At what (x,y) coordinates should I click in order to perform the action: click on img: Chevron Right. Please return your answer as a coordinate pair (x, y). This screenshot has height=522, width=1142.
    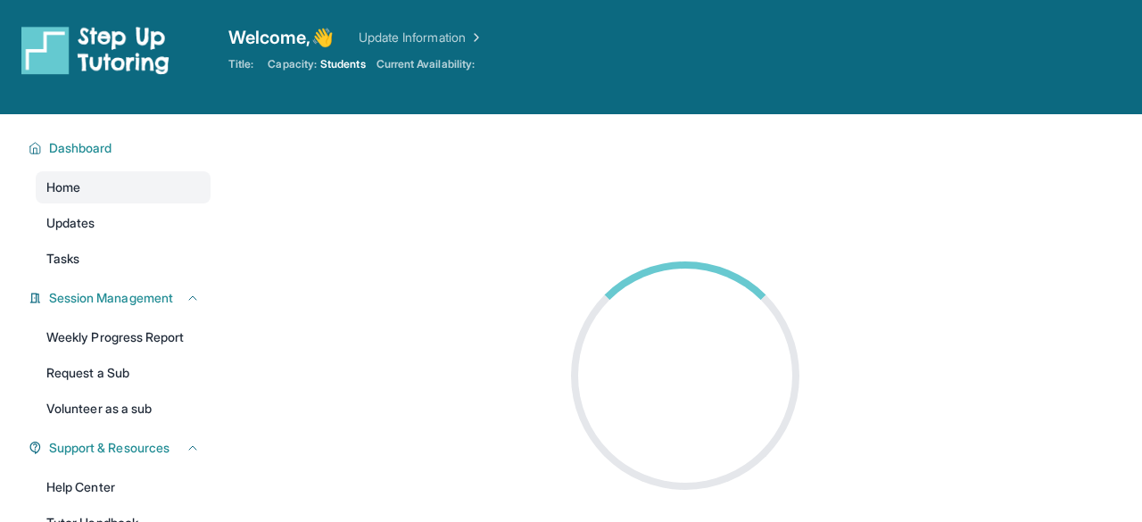
    Looking at the image, I should click on (475, 37).